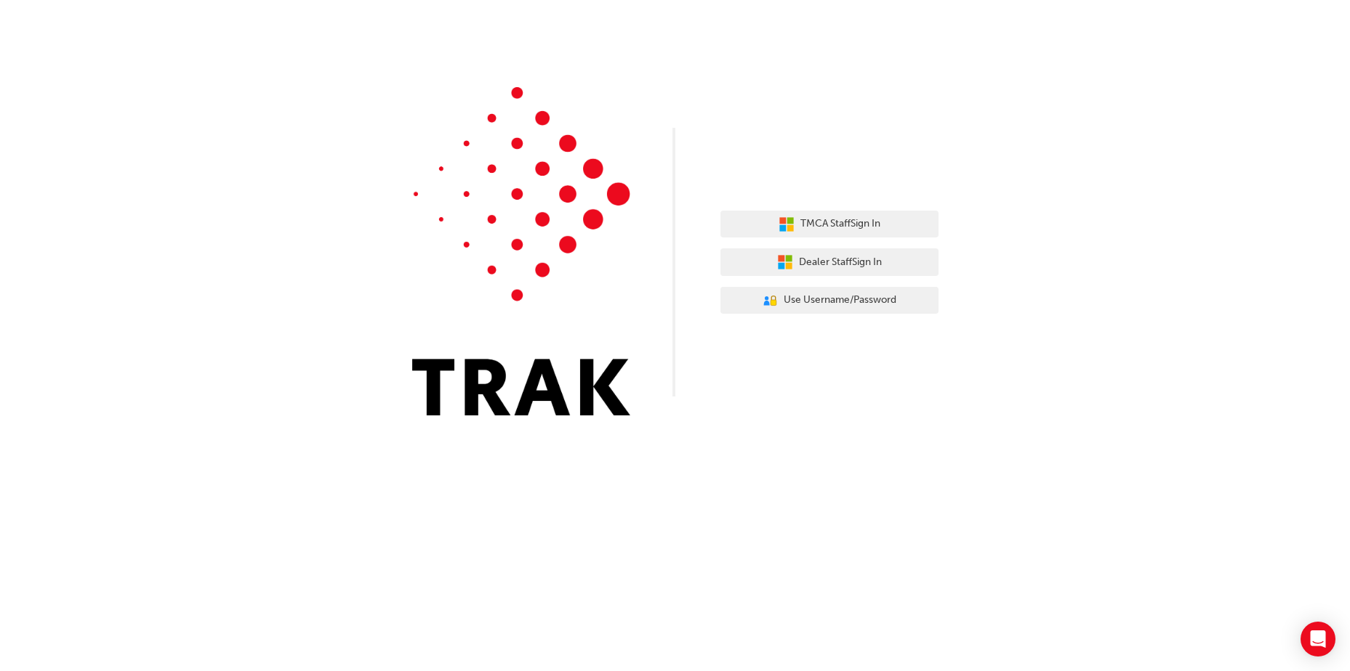 The height and width of the screenshot is (671, 1350). Describe the element at coordinates (829, 301) in the screenshot. I see `button: Use Username/Password` at that location.